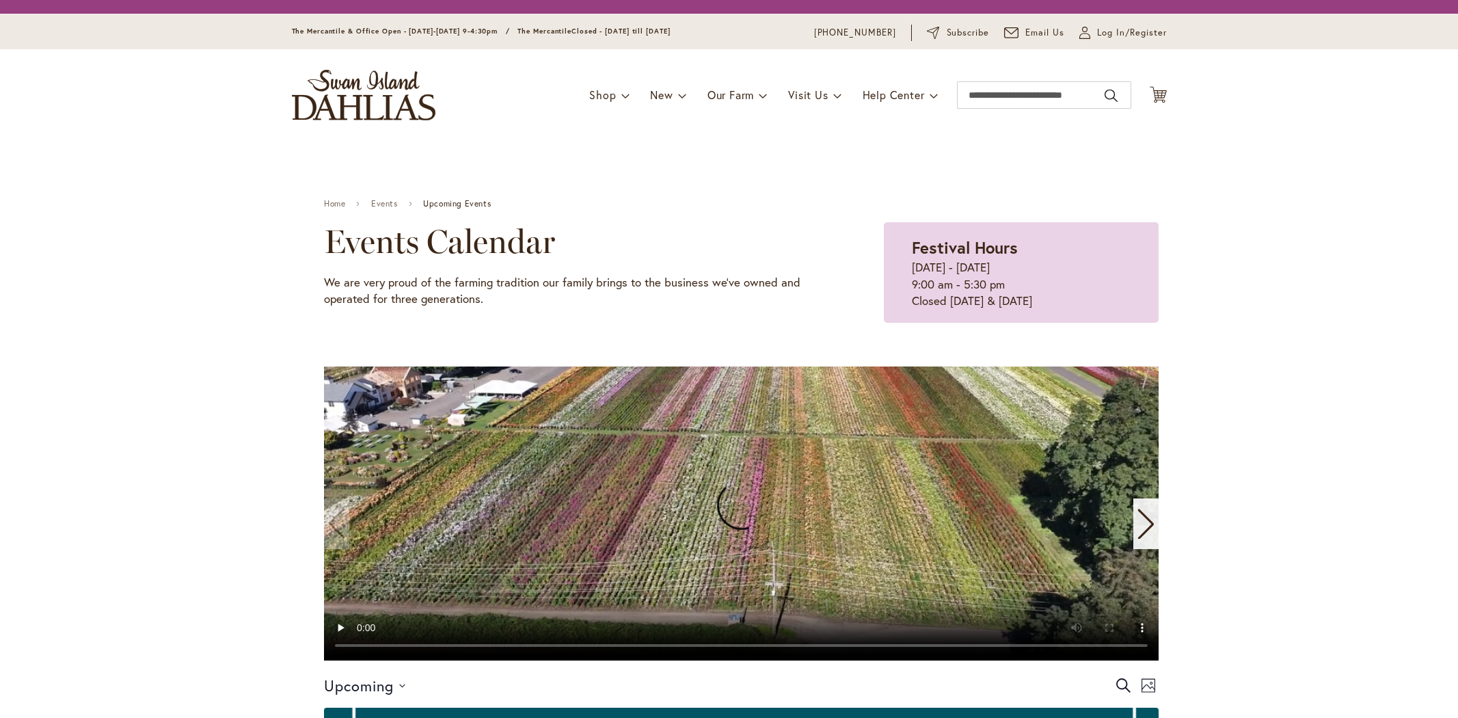 Image resolution: width=1458 pixels, height=718 pixels. Describe the element at coordinates (456, 204) in the screenshot. I see `span: Upcoming Events` at that location.